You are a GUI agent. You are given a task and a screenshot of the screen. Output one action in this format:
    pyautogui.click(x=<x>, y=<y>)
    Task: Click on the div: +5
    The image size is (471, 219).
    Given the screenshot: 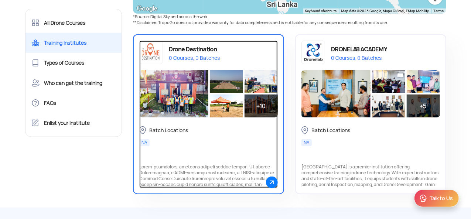 What is the action you would take?
    pyautogui.click(x=423, y=106)
    